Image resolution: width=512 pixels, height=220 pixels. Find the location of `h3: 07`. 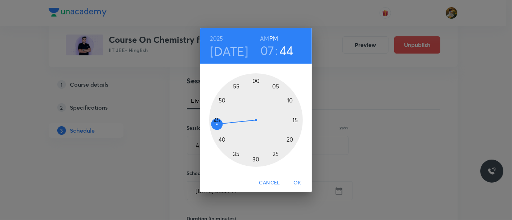

h3: 07 is located at coordinates (267, 50).